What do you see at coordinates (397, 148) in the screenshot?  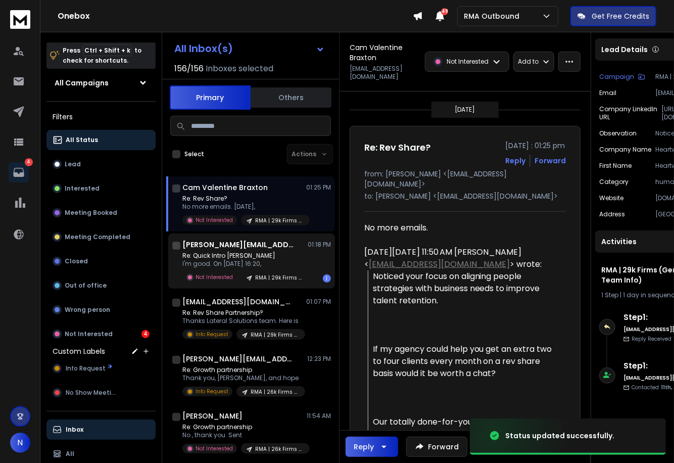 I see `h1: Re: Rev Share?` at bounding box center [397, 148].